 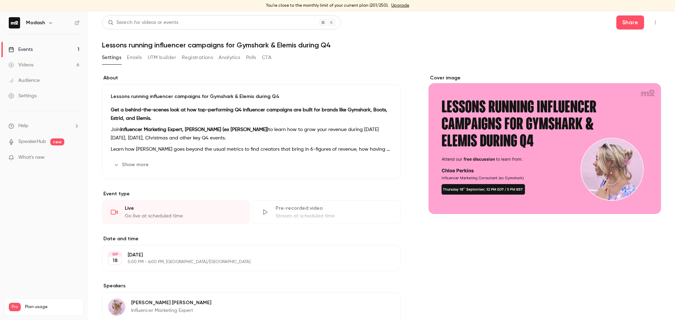 I want to click on div: SEP, so click(x=115, y=255).